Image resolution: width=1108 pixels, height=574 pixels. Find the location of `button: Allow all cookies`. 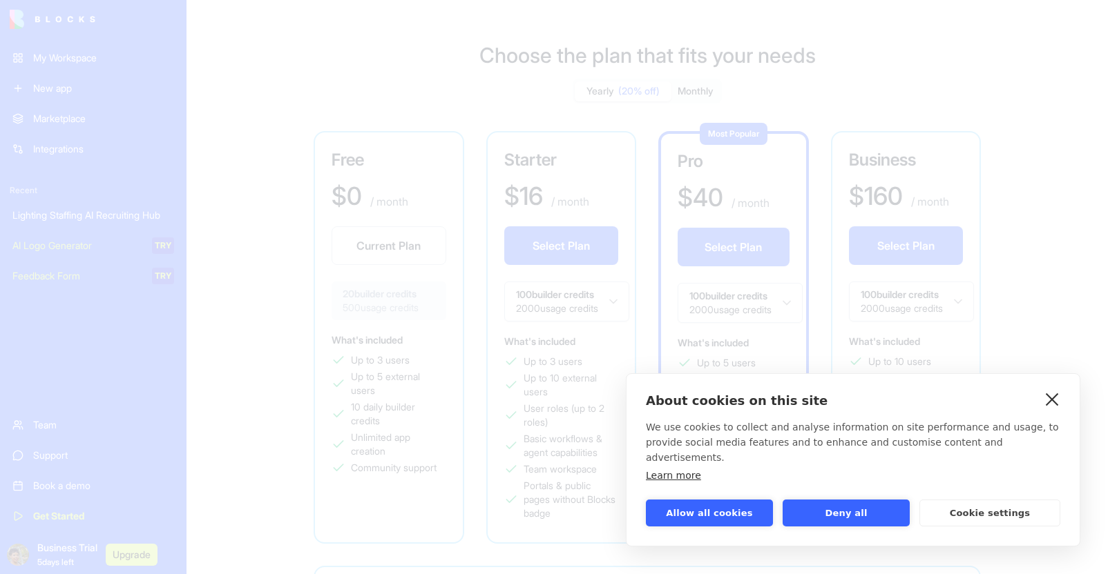

button: Allow all cookies is located at coordinates (709, 513).